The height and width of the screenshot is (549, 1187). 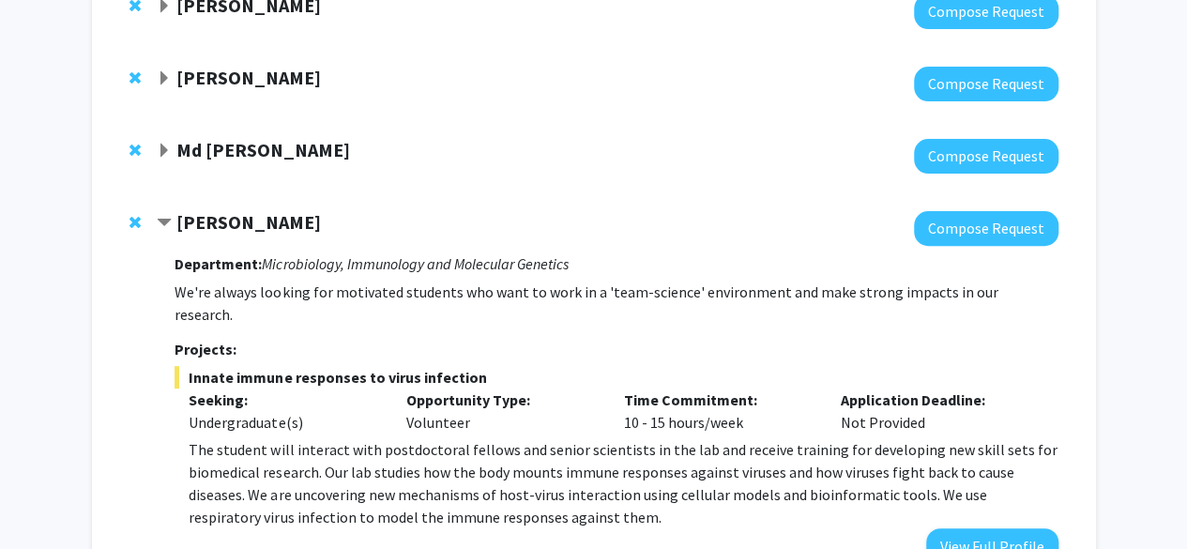 What do you see at coordinates (936, 400) in the screenshot?
I see `p: Application Deadline:` at bounding box center [936, 400].